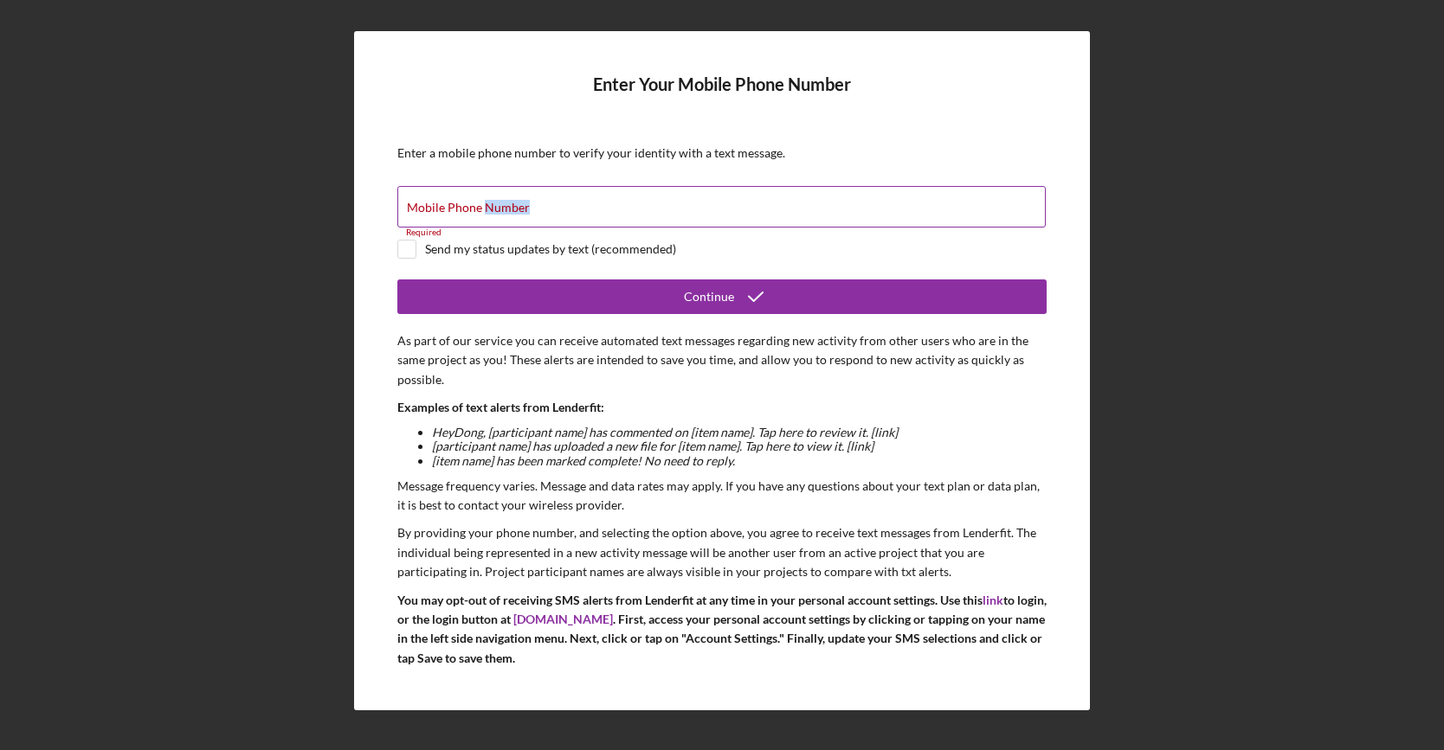 This screenshot has height=750, width=1444. What do you see at coordinates (722, 153) in the screenshot?
I see `div: Enter a mobile phone number to verify your identity with a text message.` at bounding box center [722, 153].